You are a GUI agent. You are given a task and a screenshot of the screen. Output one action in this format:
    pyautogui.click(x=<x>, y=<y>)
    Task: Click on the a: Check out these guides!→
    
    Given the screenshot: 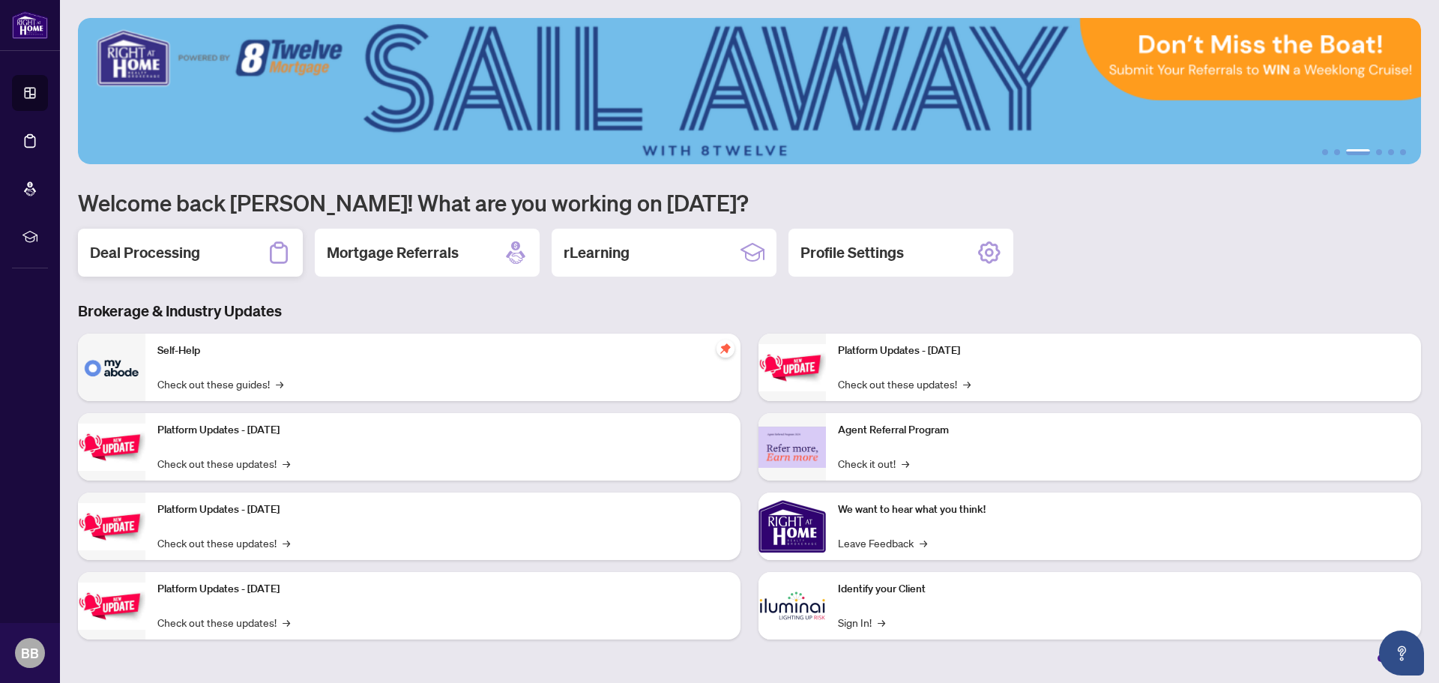 What is the action you would take?
    pyautogui.click(x=220, y=384)
    